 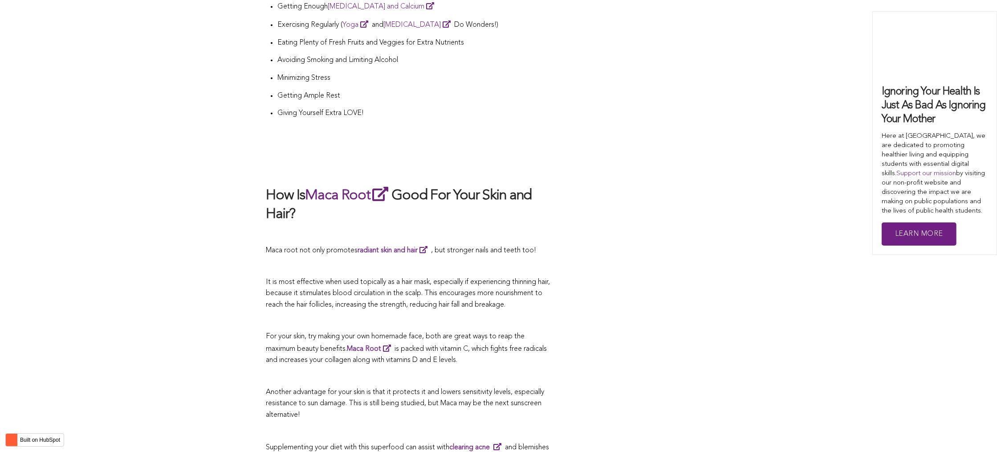 I want to click on p: Getting Enough, so click(x=416, y=7).